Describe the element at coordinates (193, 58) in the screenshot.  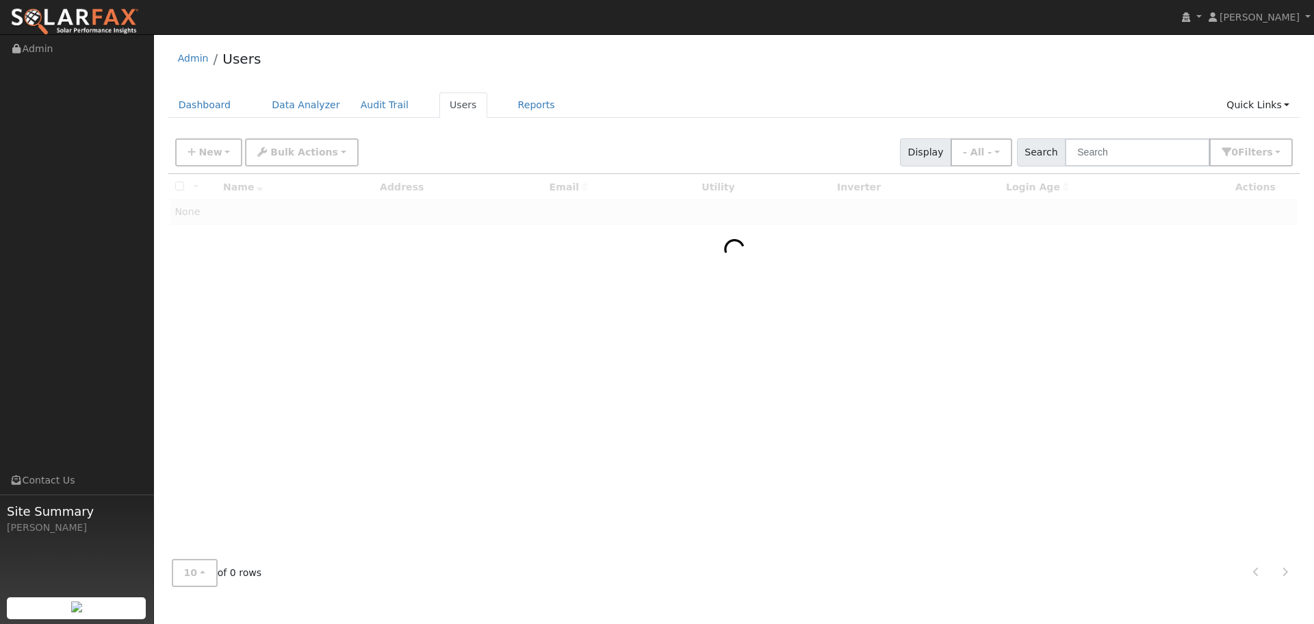
I see `a: Admin` at that location.